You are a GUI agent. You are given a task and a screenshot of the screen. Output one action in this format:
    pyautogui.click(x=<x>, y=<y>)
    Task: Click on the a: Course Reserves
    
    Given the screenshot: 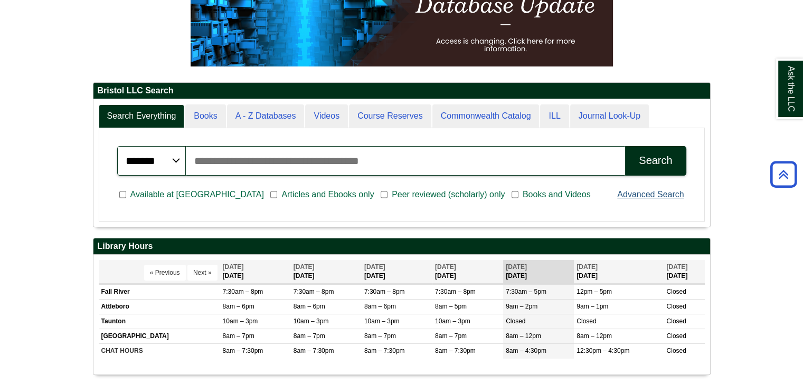 What is the action you would take?
    pyautogui.click(x=390, y=116)
    